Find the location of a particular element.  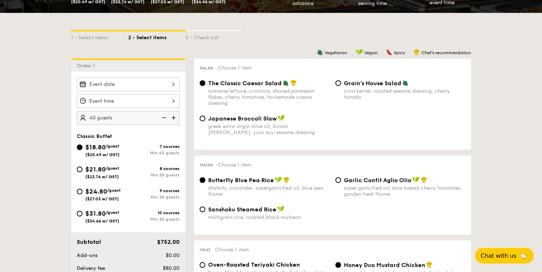

span: $31.80 is located at coordinates (95, 214).